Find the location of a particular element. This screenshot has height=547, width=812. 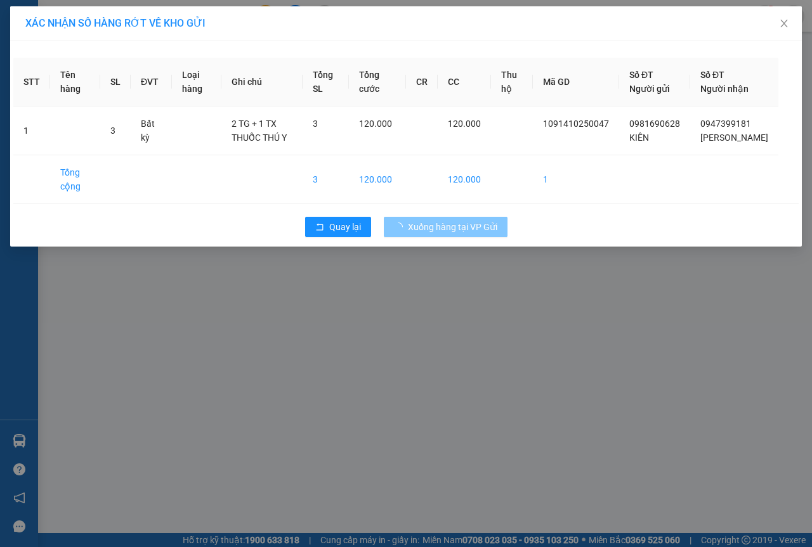

span: Quay lại is located at coordinates (345, 227).